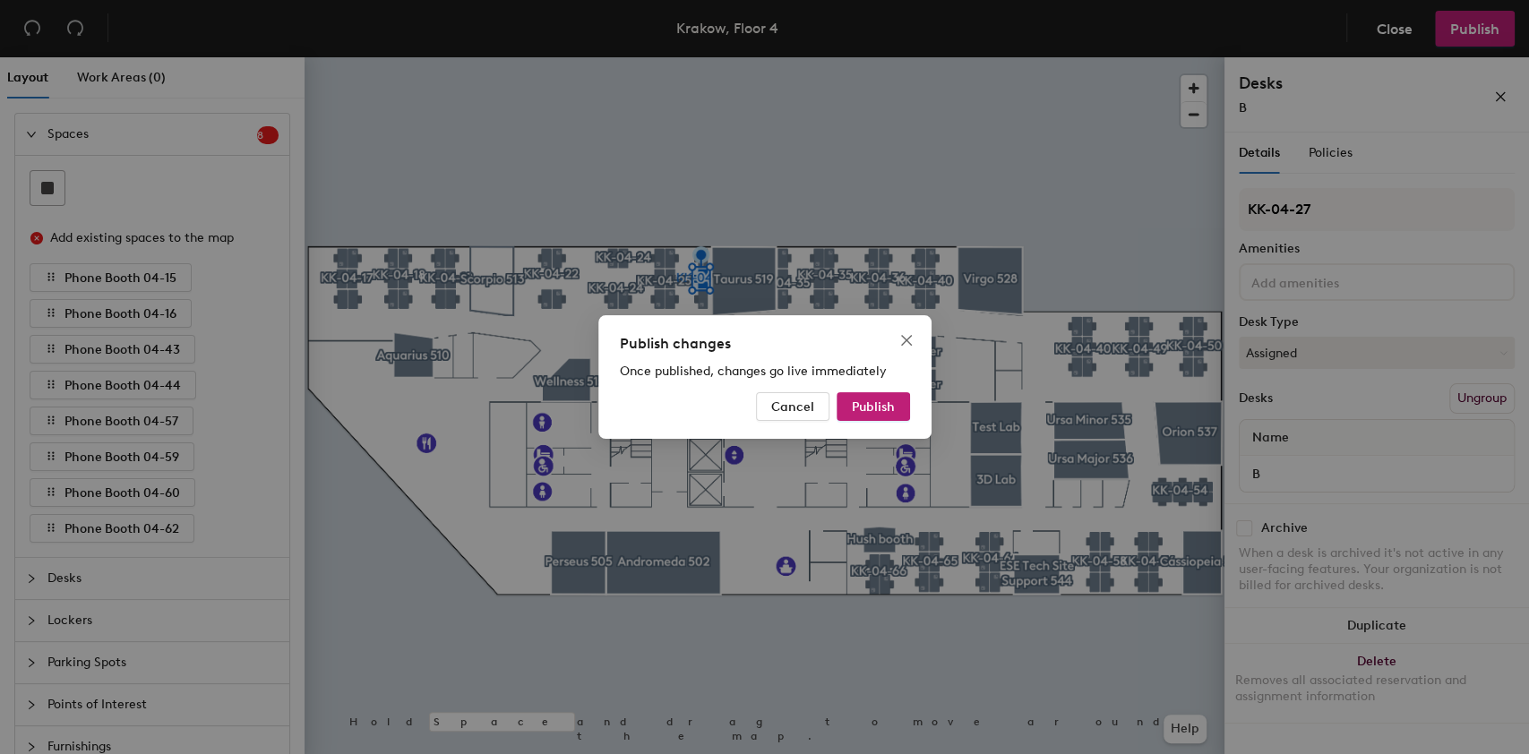  Describe the element at coordinates (873, 407) in the screenshot. I see `span: Publish` at that location.